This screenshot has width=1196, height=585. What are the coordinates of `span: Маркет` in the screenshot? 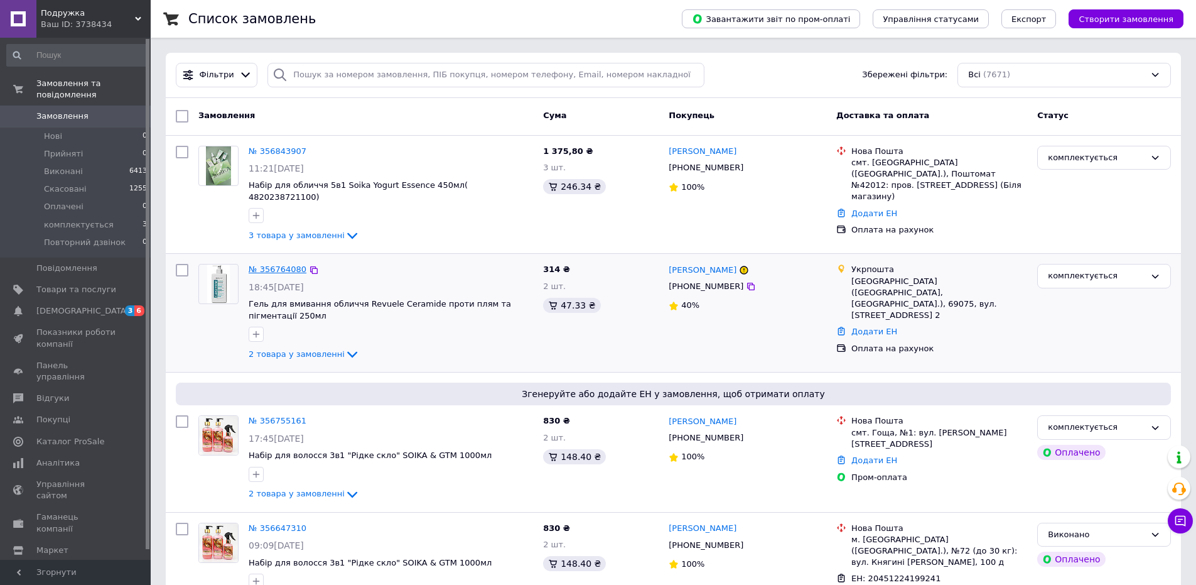 It's located at (52, 550).